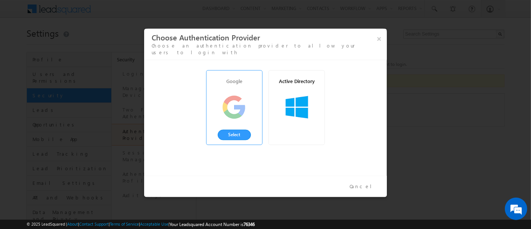 This screenshot has height=229, width=531. I want to click on div: Google, so click(234, 81).